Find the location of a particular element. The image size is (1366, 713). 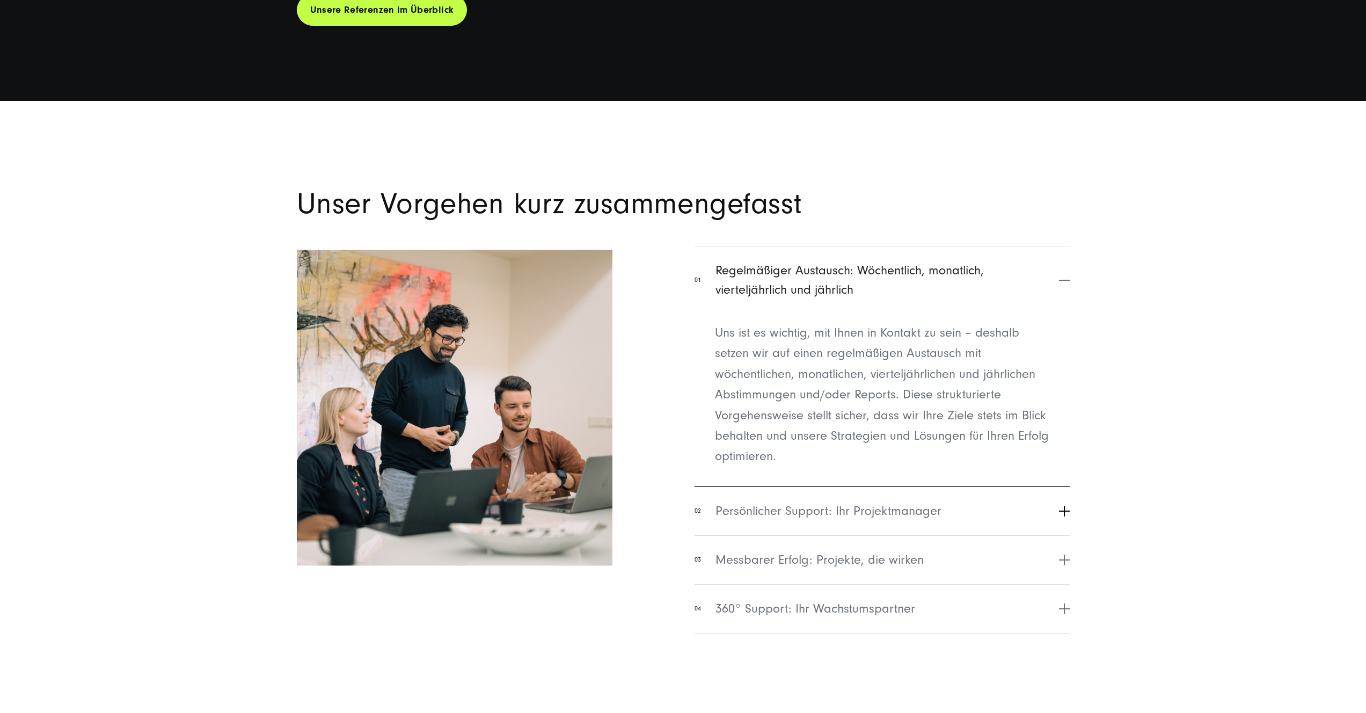

button: 04360° Support: Ihr Wachstumspartner is located at coordinates (882, 608).